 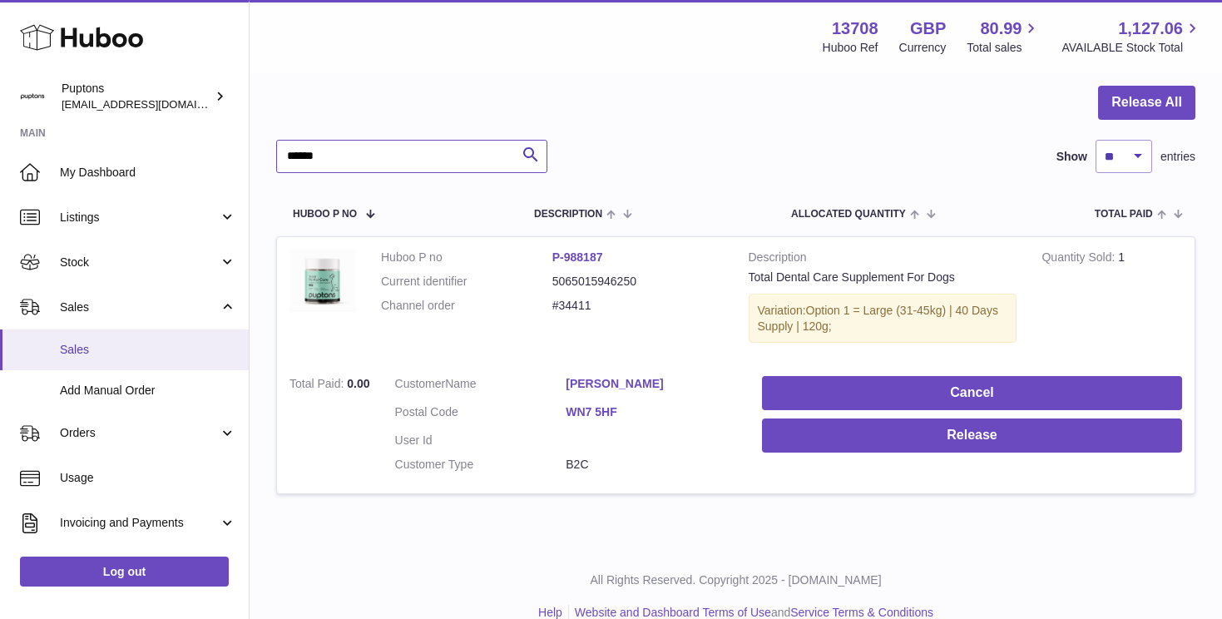 What do you see at coordinates (883, 260) in the screenshot?
I see `strong: Description` at bounding box center [883, 260].